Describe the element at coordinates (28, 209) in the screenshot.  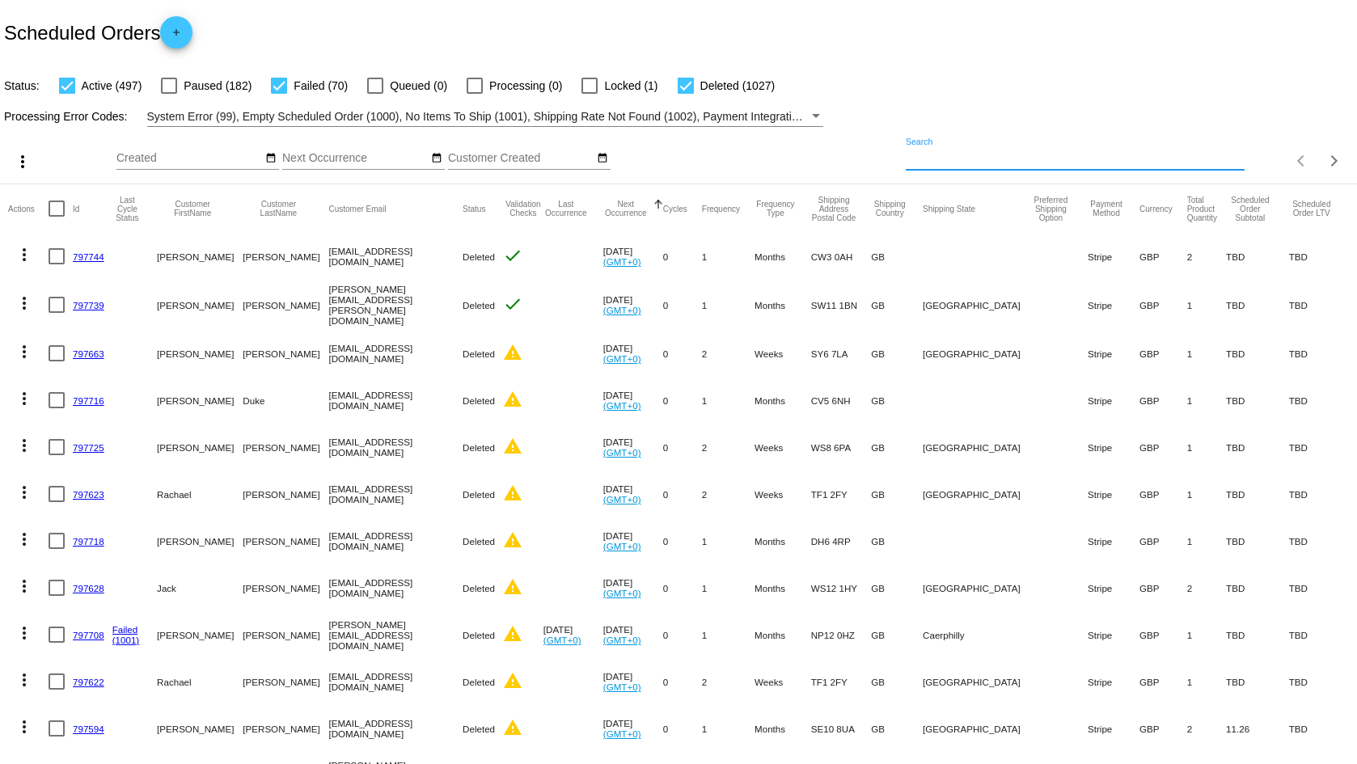
I see `mat-header-cell: Actions` at that location.